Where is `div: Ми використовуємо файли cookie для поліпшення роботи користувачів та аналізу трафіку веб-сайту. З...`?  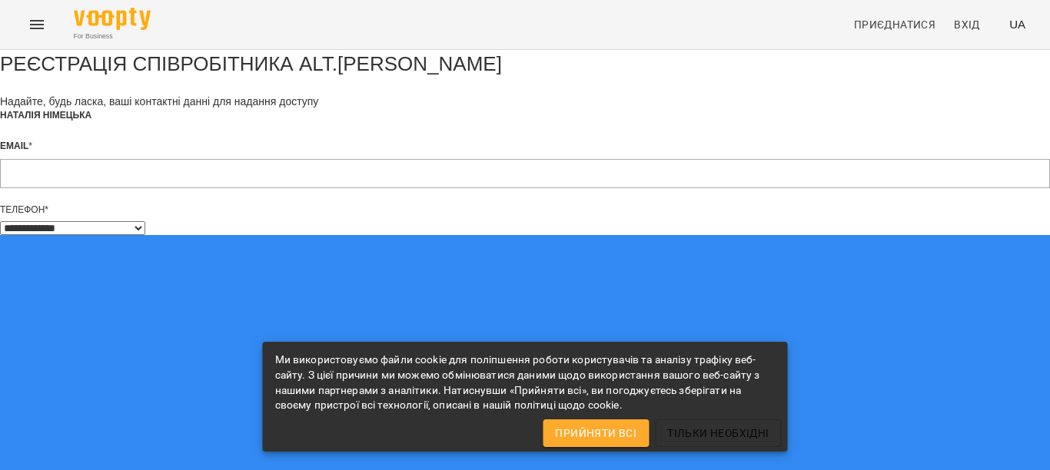 div: Ми використовуємо файли cookie для поліпшення роботи користувачів та аналізу трафіку веб-сайту. З... is located at coordinates (525, 383).